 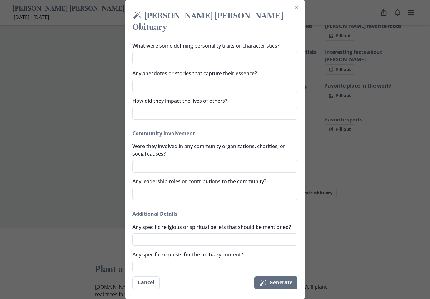 What do you see at coordinates (213, 254) in the screenshot?
I see `label: Any specific requests for the obituary content?` at bounding box center [213, 254].